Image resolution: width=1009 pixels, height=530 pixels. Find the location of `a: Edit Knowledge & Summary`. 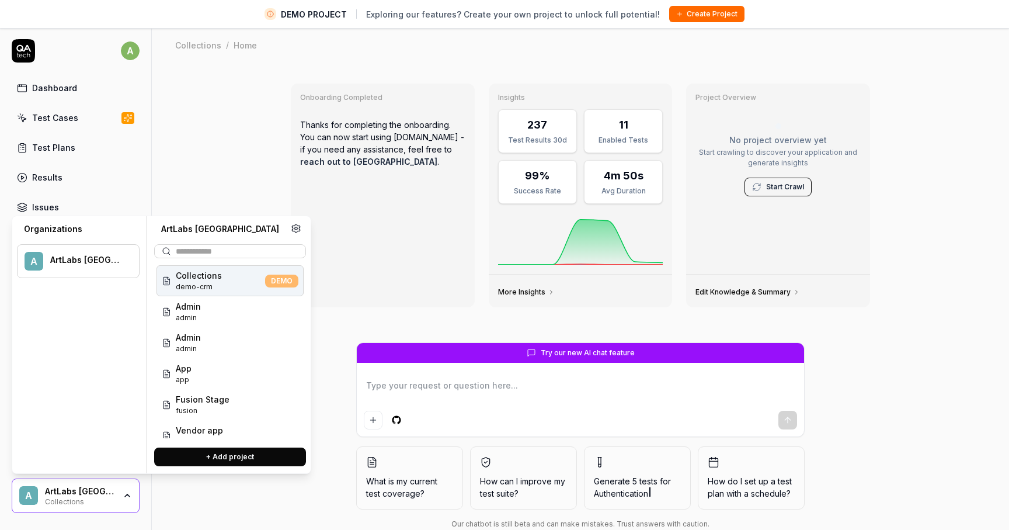

a: Edit Knowledge & Summary is located at coordinates (747, 292).